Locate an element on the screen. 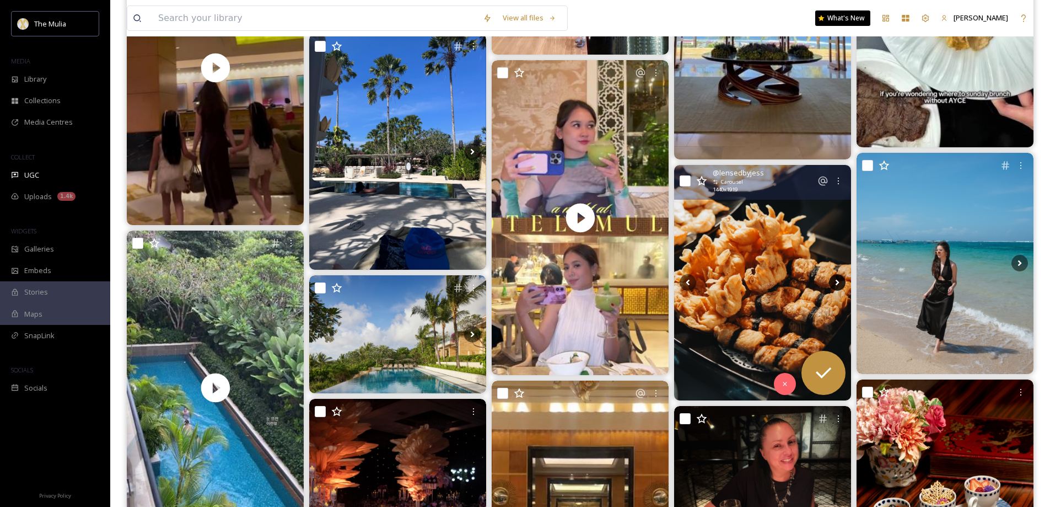  span: Uploads is located at coordinates (38, 196).